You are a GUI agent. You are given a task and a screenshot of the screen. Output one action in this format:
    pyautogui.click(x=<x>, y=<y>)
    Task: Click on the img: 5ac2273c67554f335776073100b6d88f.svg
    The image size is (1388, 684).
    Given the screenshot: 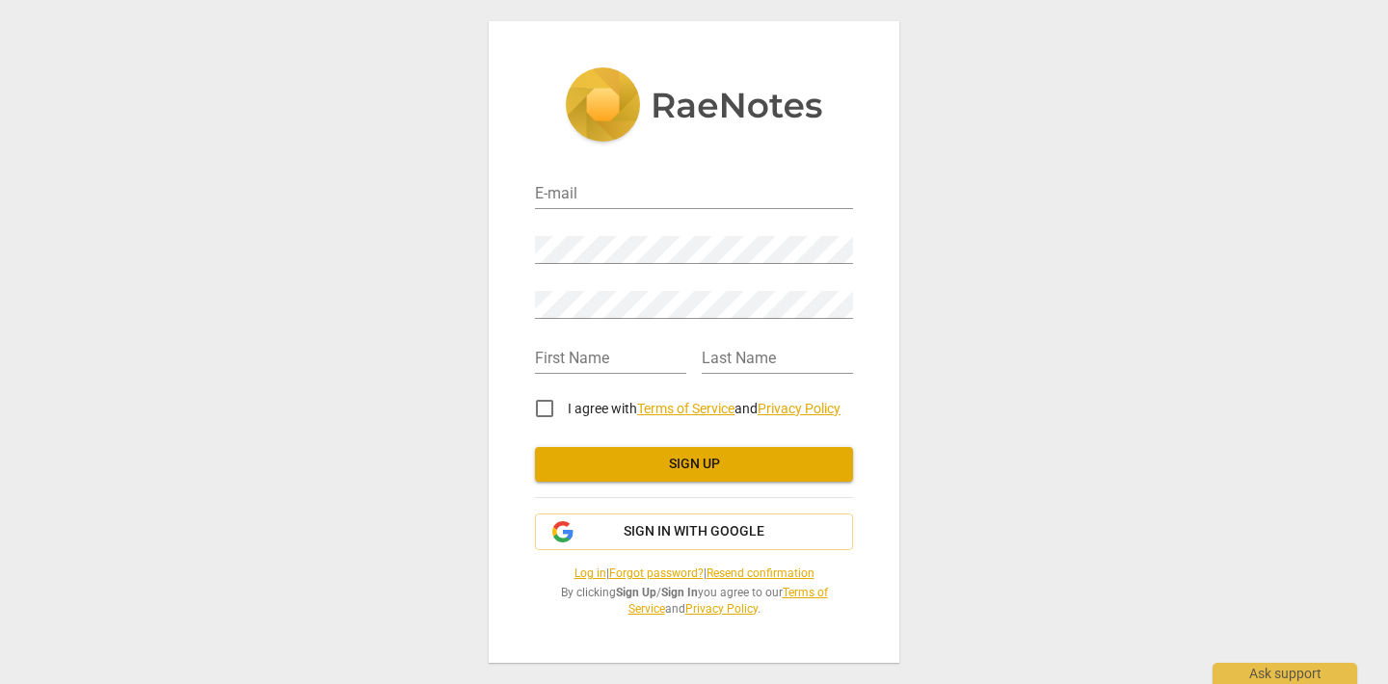 What is the action you would take?
    pyautogui.click(x=694, y=107)
    